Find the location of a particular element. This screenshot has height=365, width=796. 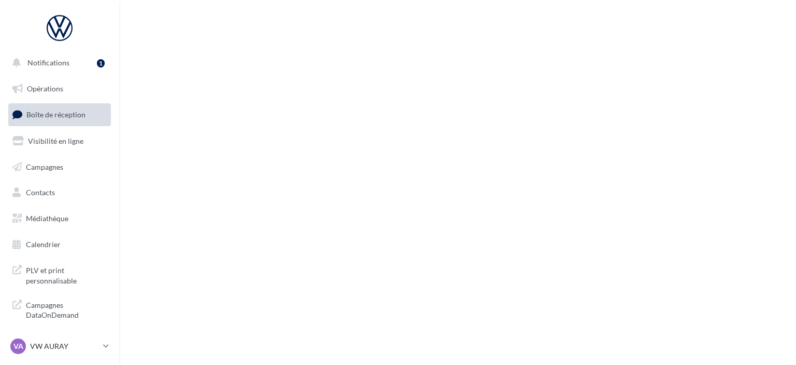

a: Calendrier is located at coordinates (60, 244).